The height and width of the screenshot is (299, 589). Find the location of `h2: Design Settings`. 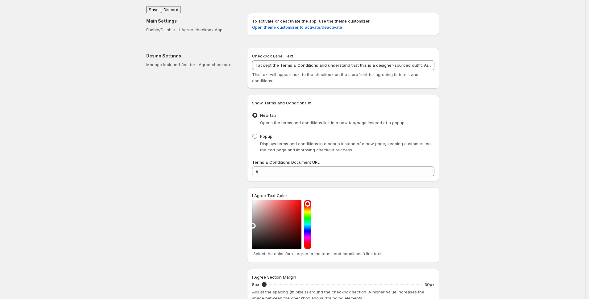

h2: Design Settings is located at coordinates (192, 56).